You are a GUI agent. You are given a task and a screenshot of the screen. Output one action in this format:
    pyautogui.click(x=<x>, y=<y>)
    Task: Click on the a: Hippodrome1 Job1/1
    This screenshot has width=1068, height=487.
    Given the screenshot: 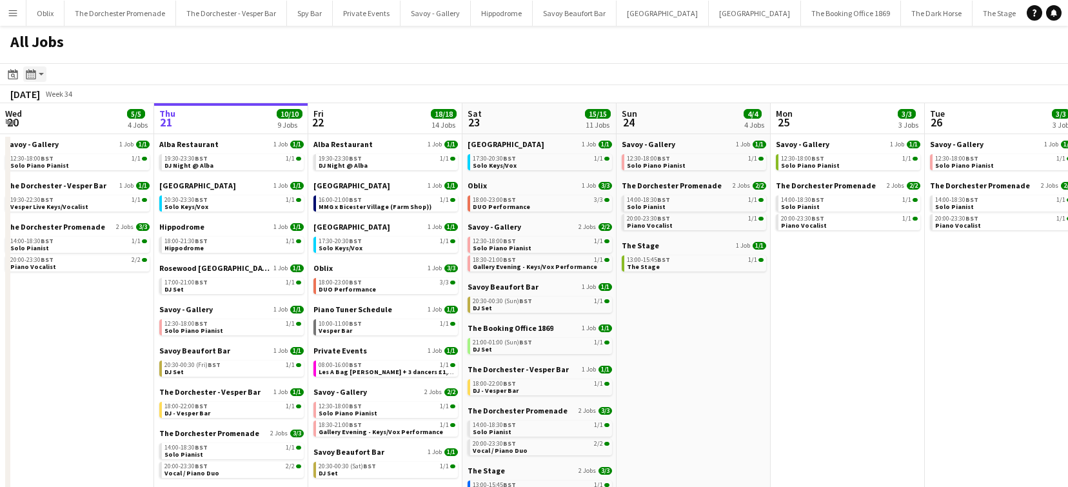 What is the action you would take?
    pyautogui.click(x=232, y=226)
    